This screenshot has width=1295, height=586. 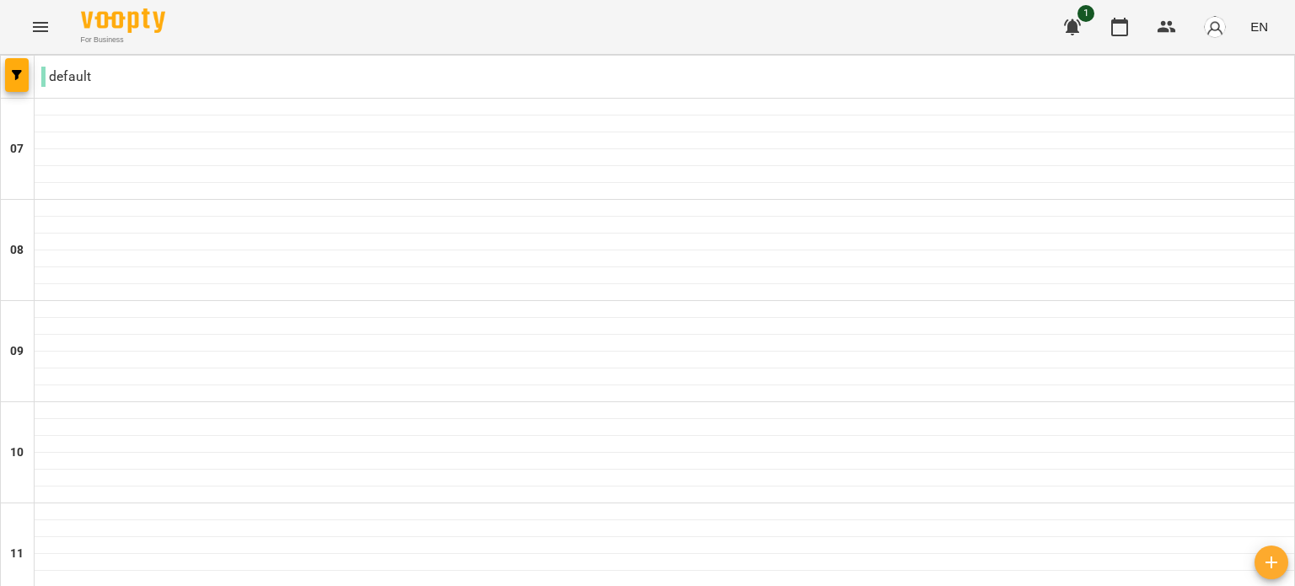 I want to click on h6: 07, so click(x=17, y=149).